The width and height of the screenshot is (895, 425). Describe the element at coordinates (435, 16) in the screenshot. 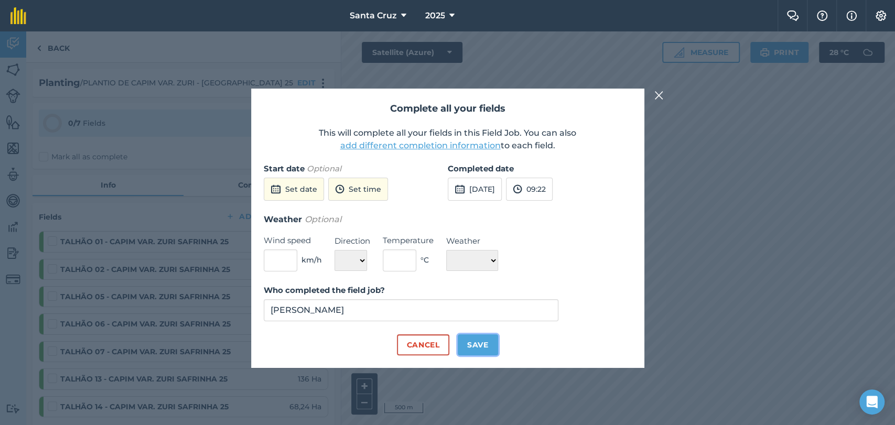

I see `span: 2025` at that location.